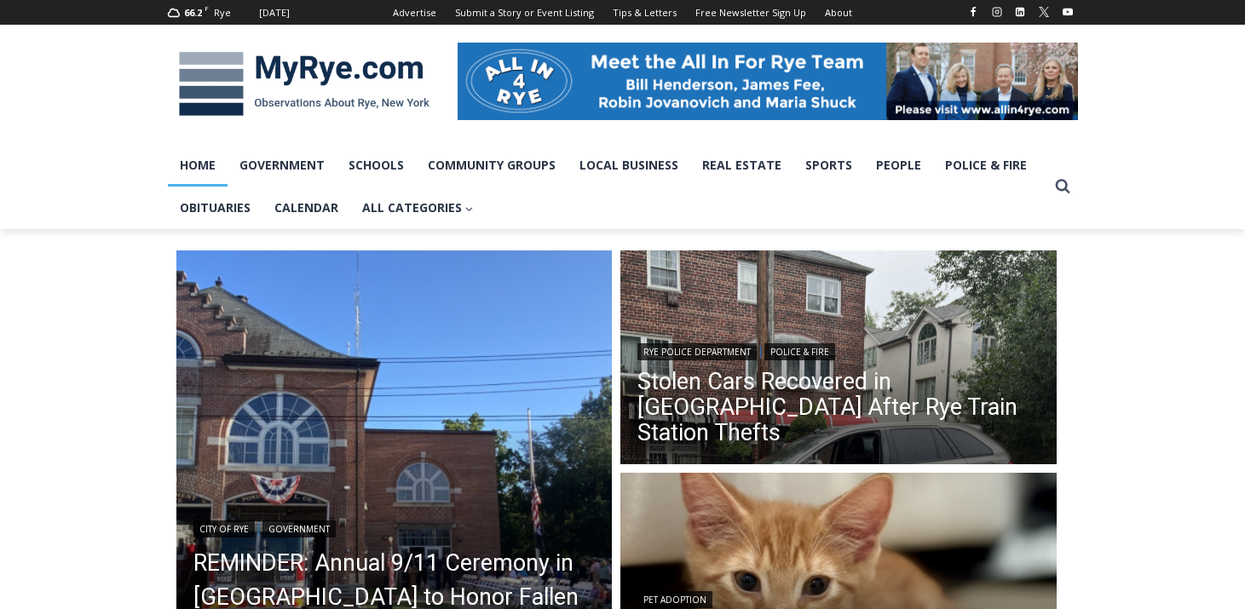  What do you see at coordinates (418, 208) in the screenshot?
I see `span: All Categories` at bounding box center [418, 208].